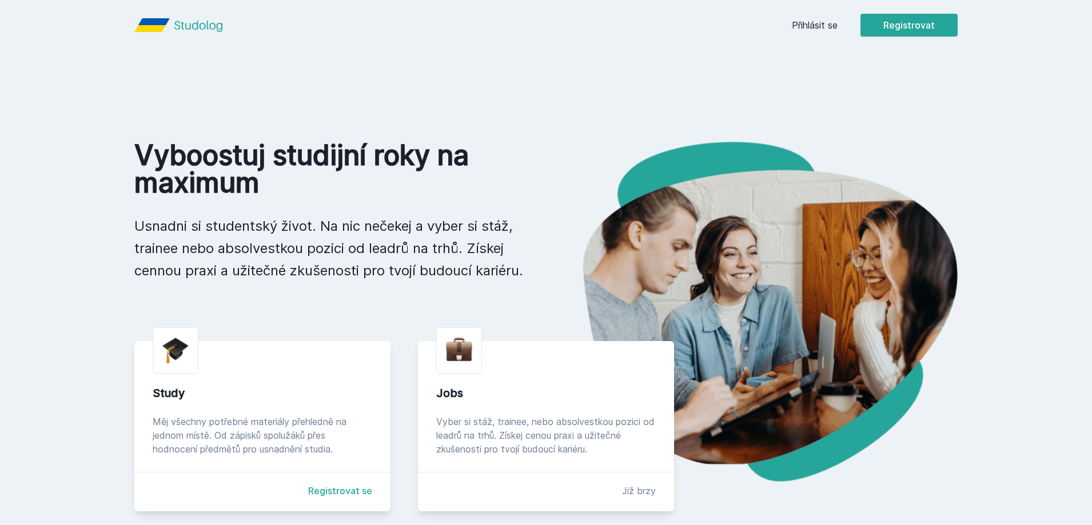  Describe the element at coordinates (176, 350) in the screenshot. I see `img: graduation-cap.png` at that location.